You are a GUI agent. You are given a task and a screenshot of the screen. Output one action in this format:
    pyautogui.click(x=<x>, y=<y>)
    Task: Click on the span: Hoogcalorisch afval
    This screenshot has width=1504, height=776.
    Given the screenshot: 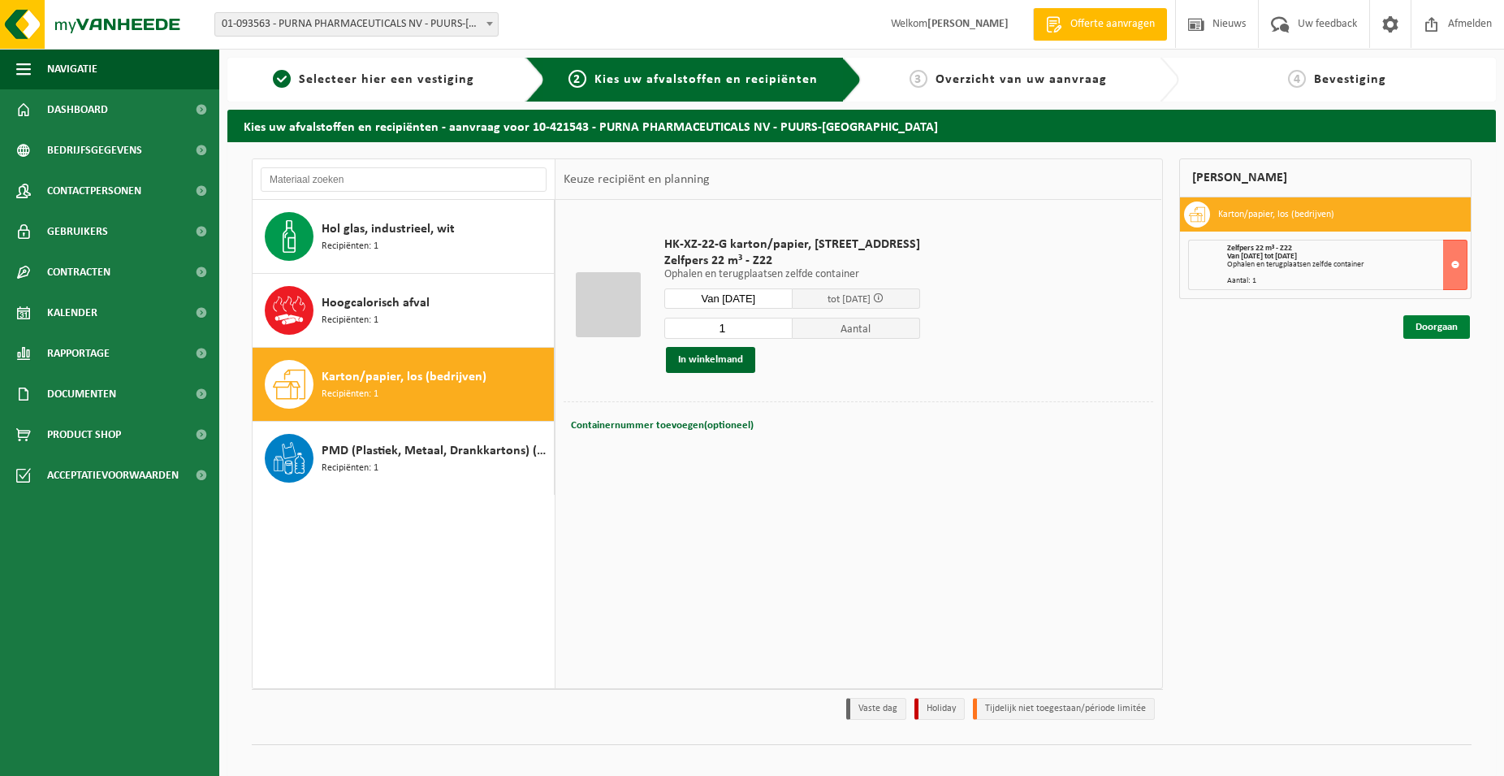 What is the action you would take?
    pyautogui.click(x=375, y=303)
    